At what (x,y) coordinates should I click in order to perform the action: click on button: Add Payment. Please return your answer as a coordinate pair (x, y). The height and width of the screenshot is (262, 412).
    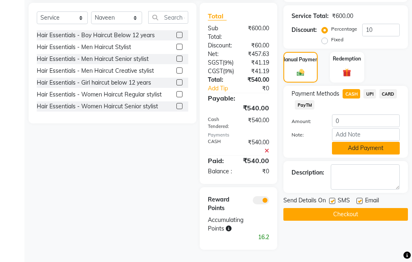
    Looking at the image, I should click on (366, 148).